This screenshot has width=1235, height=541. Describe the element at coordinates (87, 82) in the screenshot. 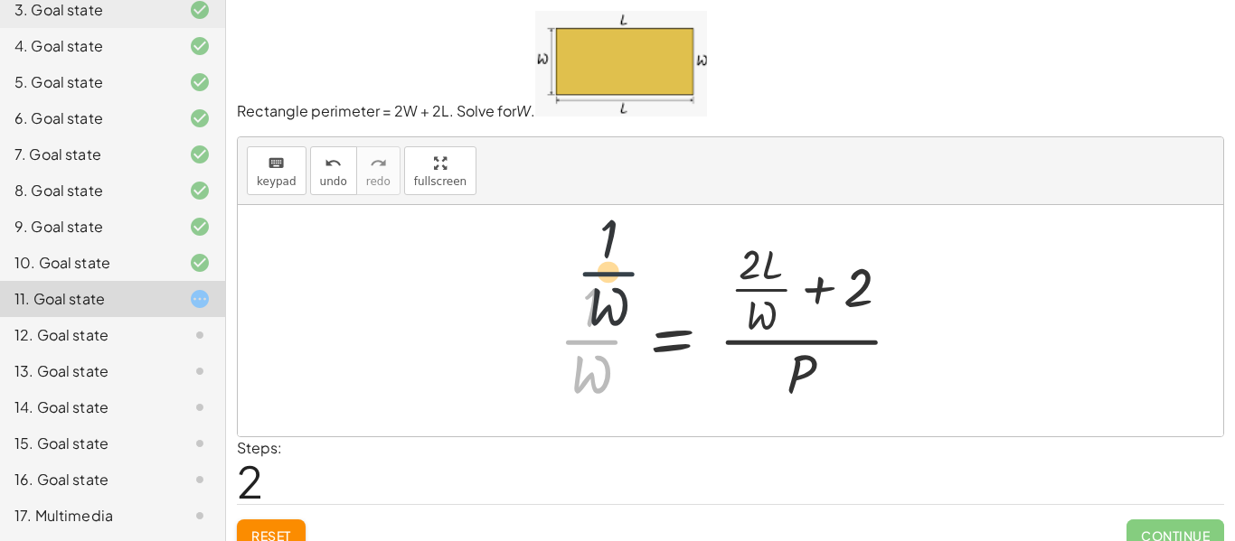

I see `div: 5. Goal state` at that location.